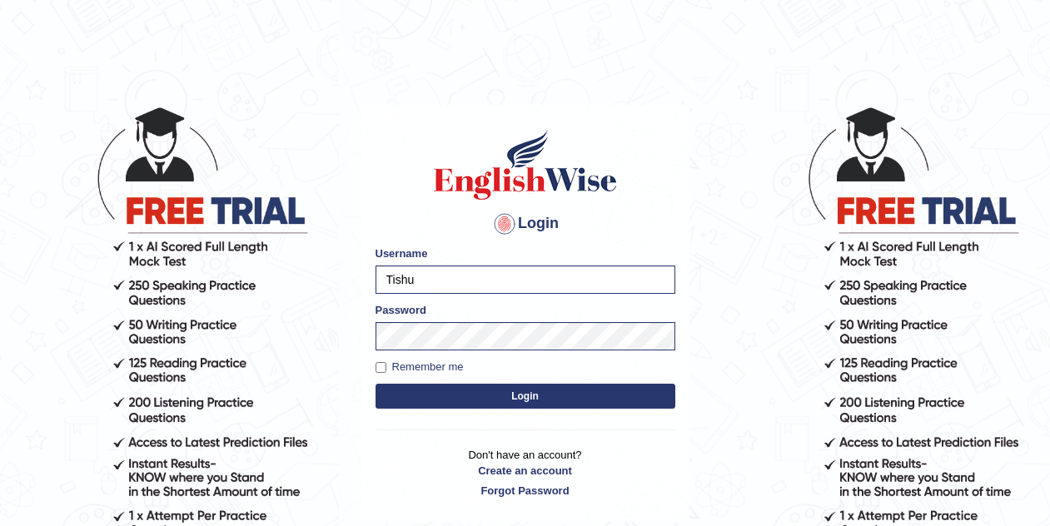  I want to click on label: Password, so click(400, 310).